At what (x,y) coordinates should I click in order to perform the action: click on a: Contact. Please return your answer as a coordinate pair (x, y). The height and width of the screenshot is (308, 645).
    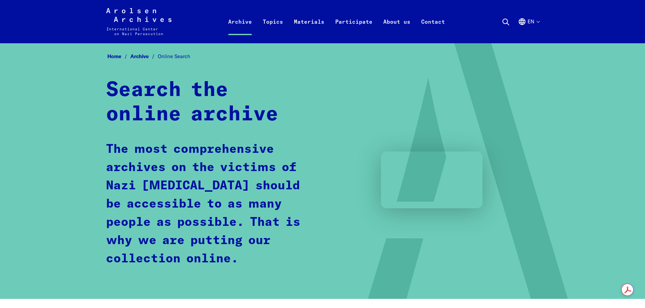
    Looking at the image, I should click on (433, 30).